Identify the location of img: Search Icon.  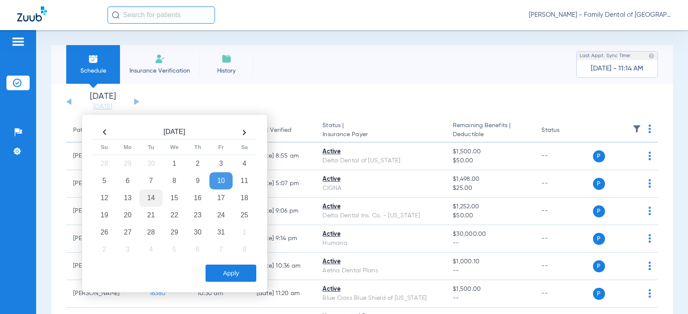
(116, 15).